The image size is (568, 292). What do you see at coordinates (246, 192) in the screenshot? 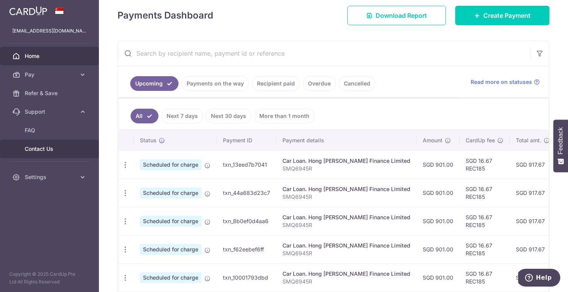
I see `td: txn_44a683d23c7` at bounding box center [246, 192].